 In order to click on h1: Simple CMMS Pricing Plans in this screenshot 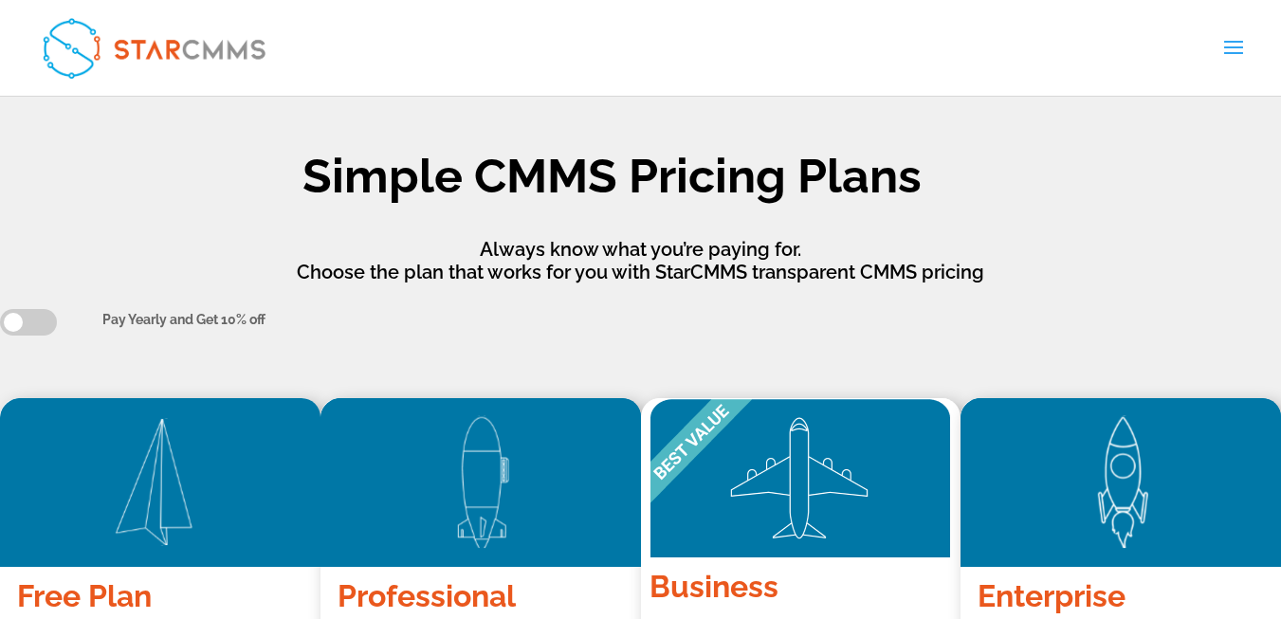, I will do `click(613, 181)`.